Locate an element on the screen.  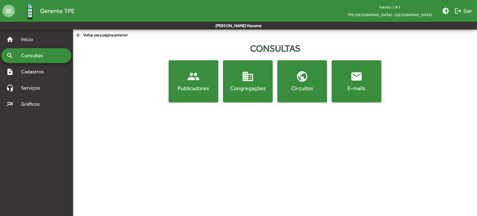
mat-icon: search is located at coordinates (10, 56).